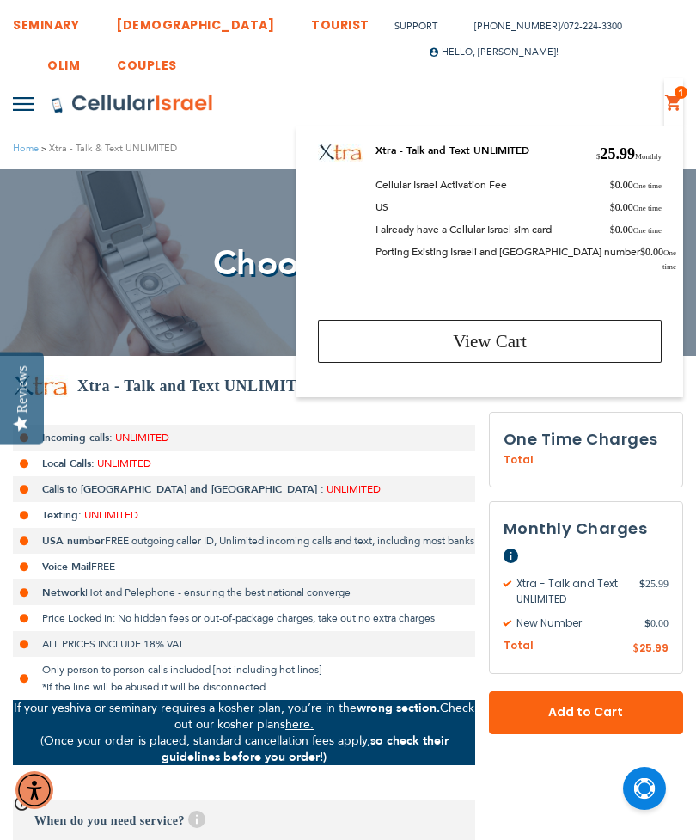 The image size is (696, 840). I want to click on span: New Number, so click(574, 623).